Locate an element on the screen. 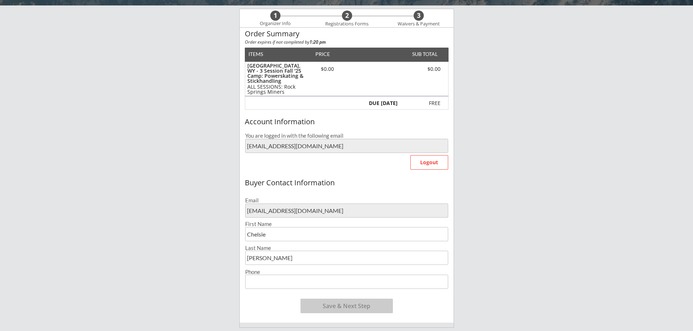 This screenshot has width=693, height=331. div: Order expires if not completed by is located at coordinates (347, 42).